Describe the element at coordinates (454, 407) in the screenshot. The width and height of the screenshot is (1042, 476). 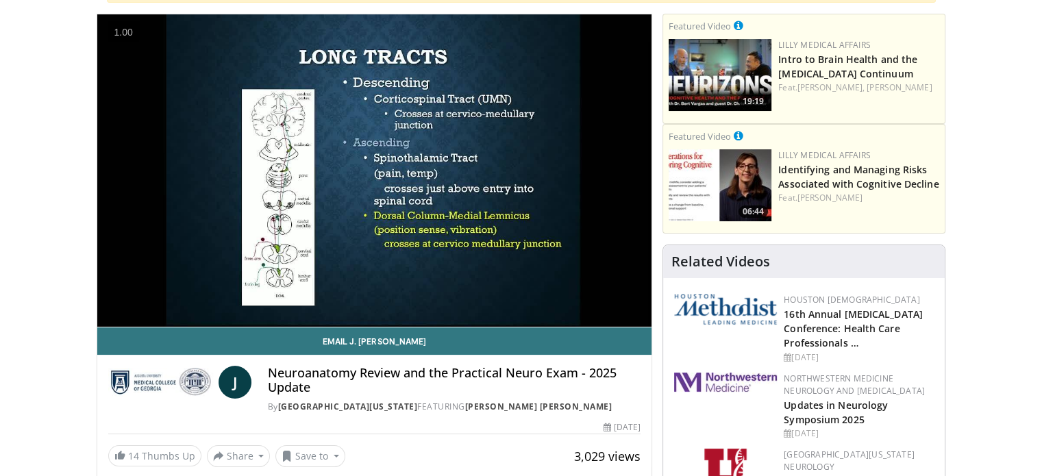
I see `div: By FEATURING` at that location.